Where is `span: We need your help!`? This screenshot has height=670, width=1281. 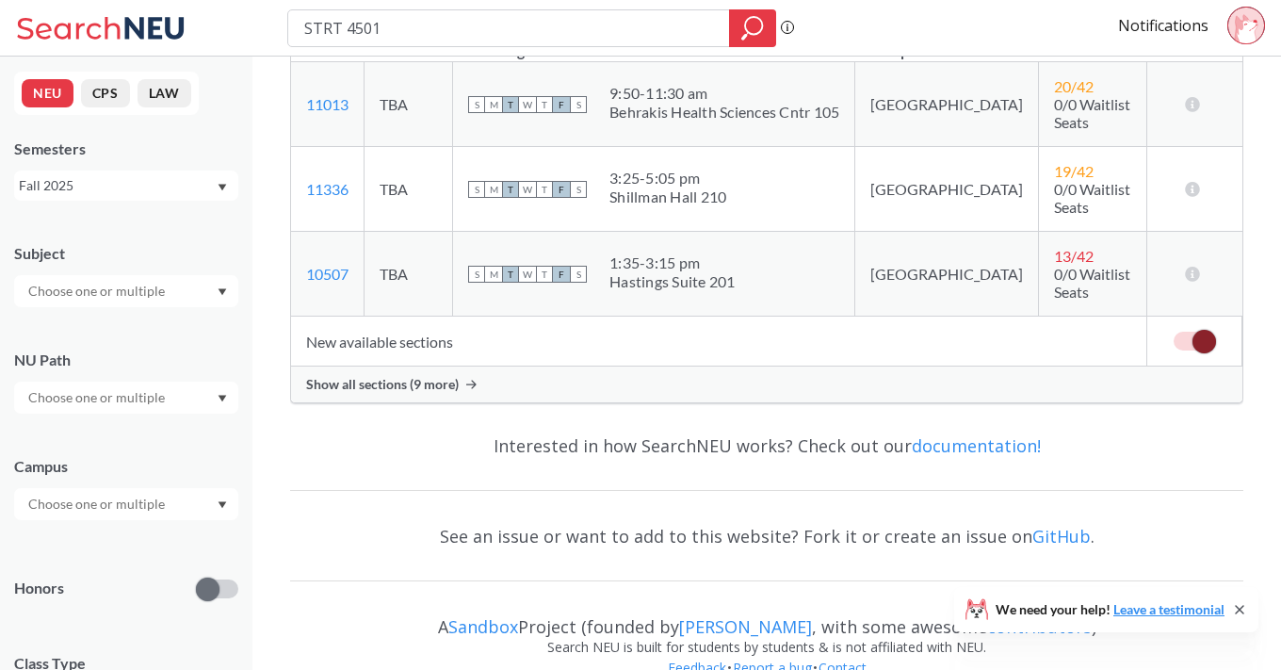
span: We need your help! is located at coordinates (1109, 609).